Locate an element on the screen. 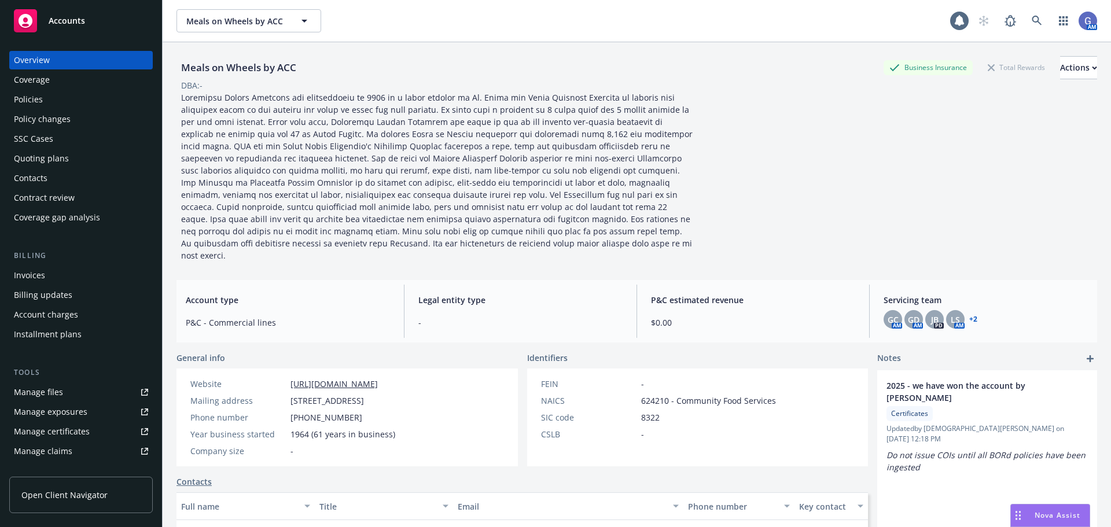 The height and width of the screenshot is (527, 1111). div: Drag to move is located at coordinates (1018, 516).